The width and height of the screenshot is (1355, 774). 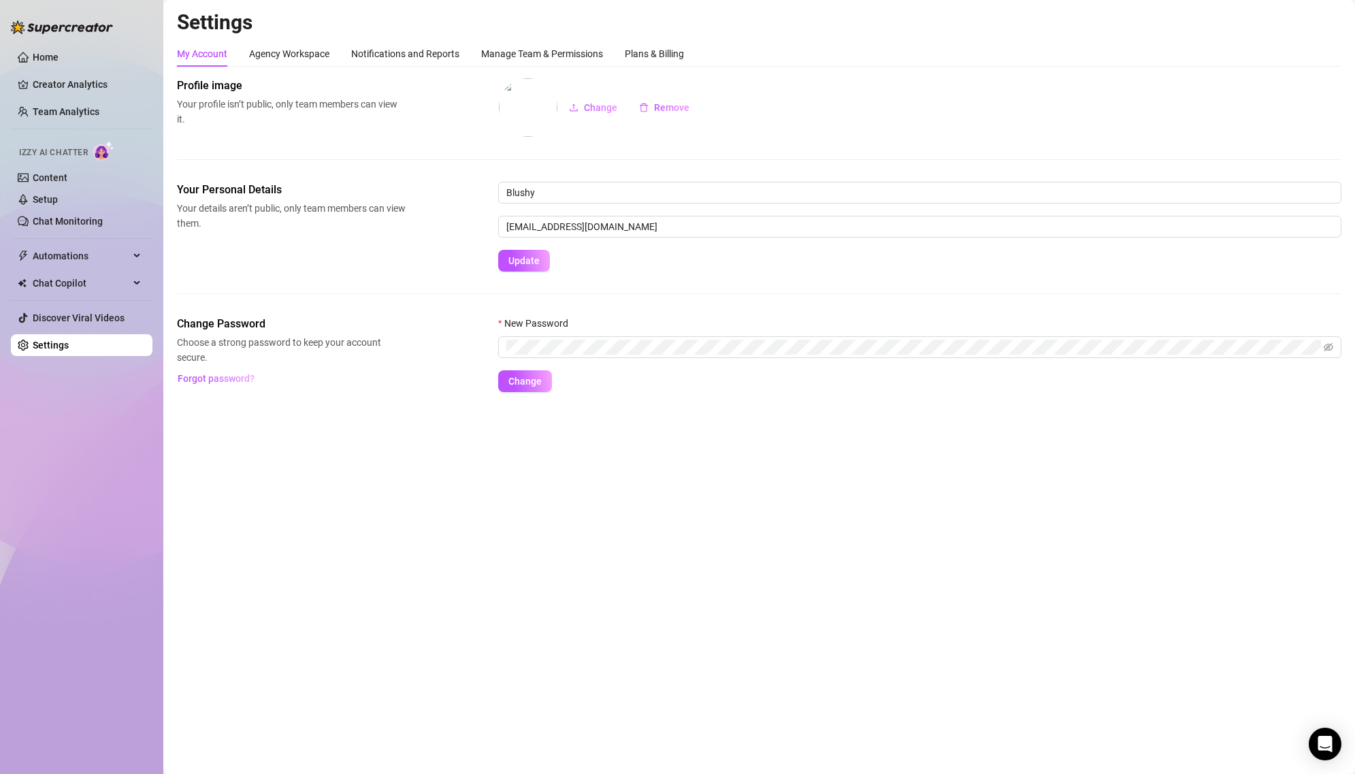 I want to click on a: Discover Viral Videos, so click(x=78, y=318).